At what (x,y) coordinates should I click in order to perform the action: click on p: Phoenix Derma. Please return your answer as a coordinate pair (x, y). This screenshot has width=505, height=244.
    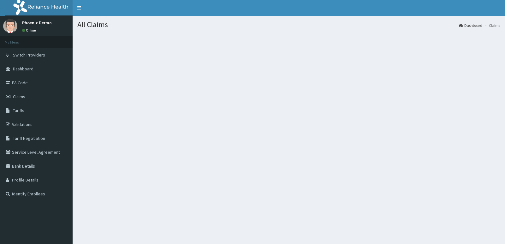
    Looking at the image, I should click on (37, 23).